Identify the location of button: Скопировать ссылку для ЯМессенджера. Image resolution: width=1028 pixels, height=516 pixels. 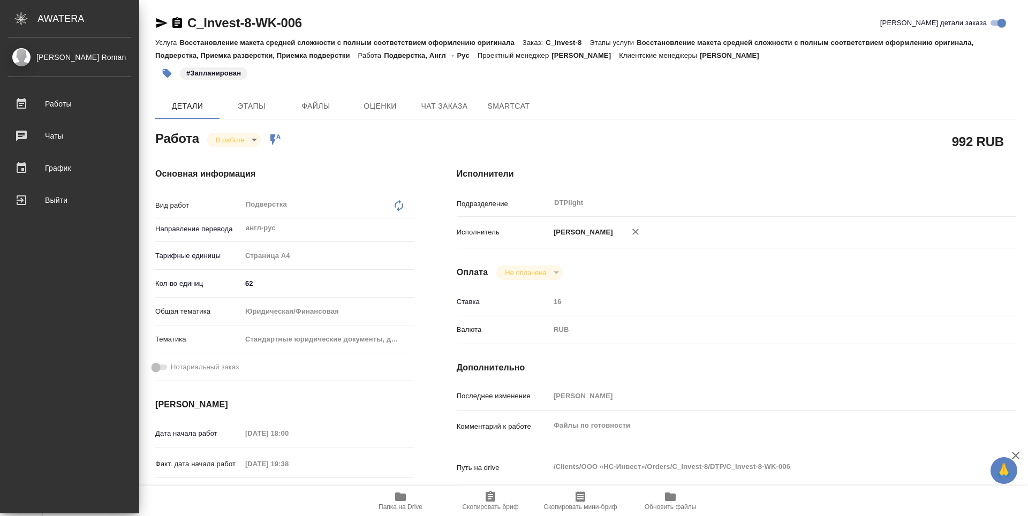
(162, 23).